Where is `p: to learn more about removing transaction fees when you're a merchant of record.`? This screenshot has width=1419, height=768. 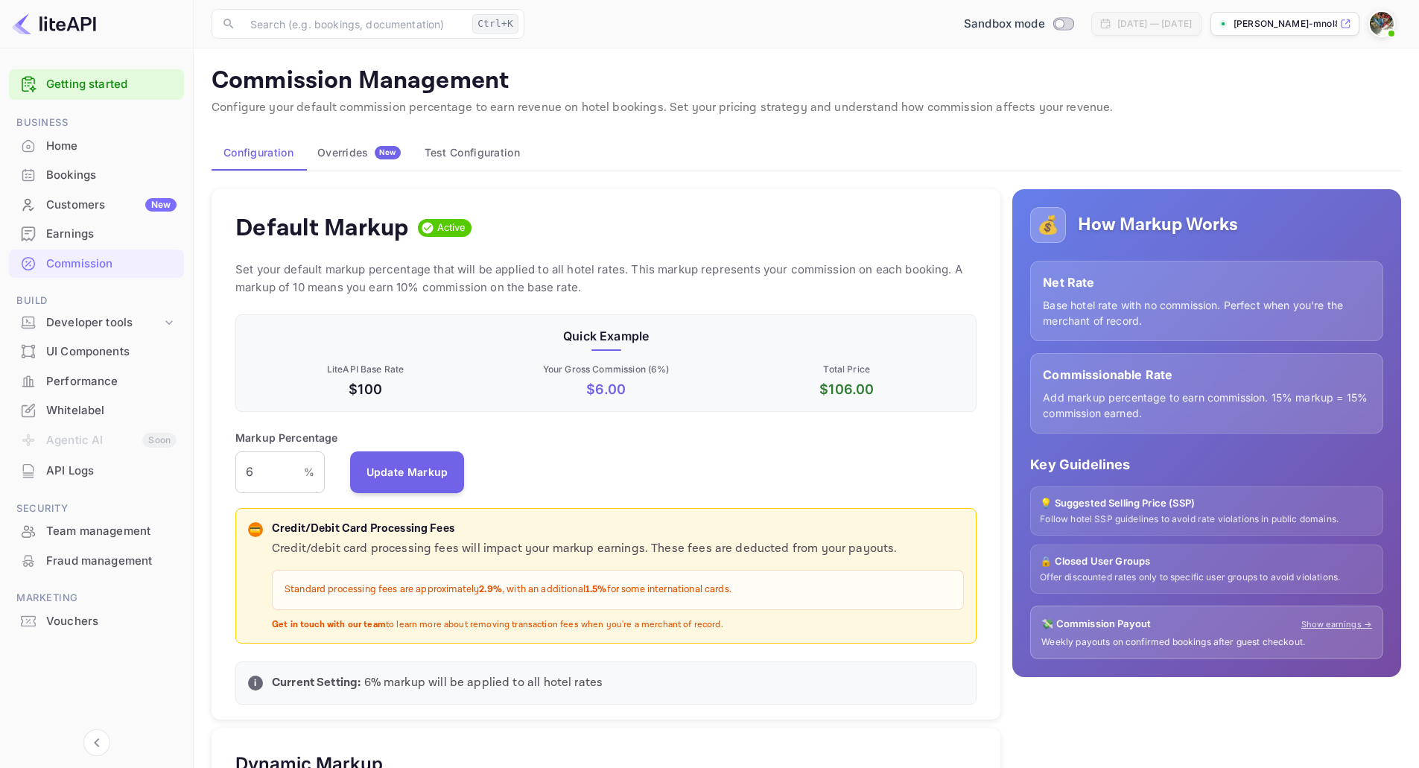 p: to learn more about removing transaction fees when you're a merchant of record. is located at coordinates (617, 625).